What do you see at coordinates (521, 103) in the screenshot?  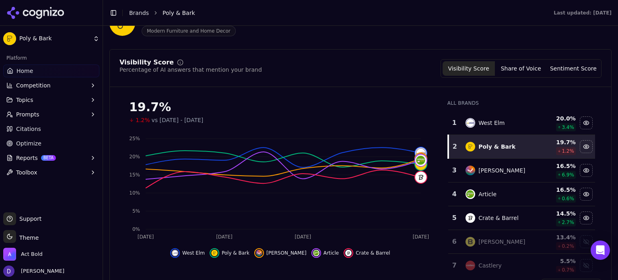 I see `div: All Brands` at bounding box center [521, 103].